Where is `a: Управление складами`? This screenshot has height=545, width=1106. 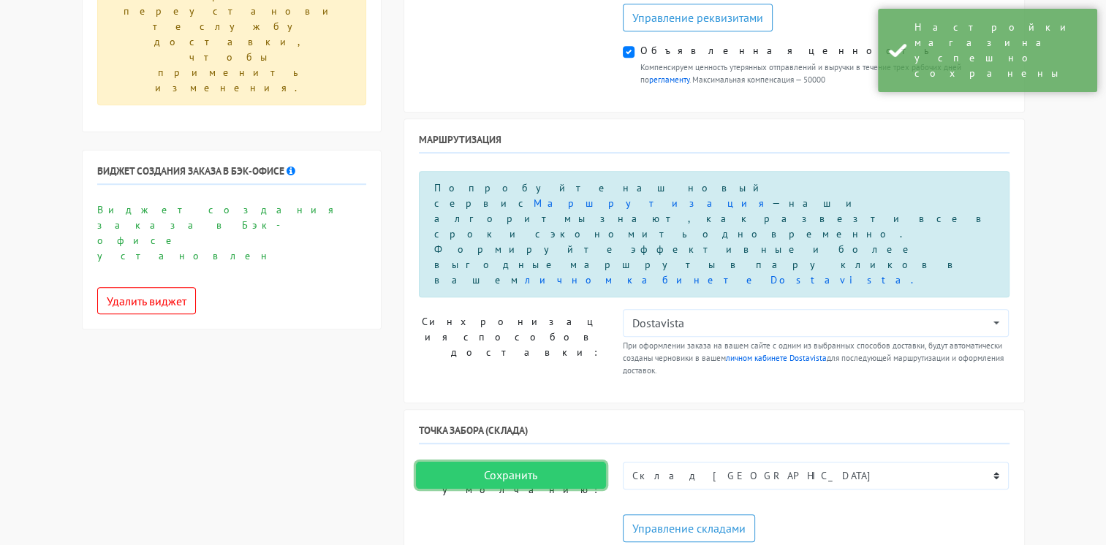
a: Управление складами is located at coordinates (689, 529).